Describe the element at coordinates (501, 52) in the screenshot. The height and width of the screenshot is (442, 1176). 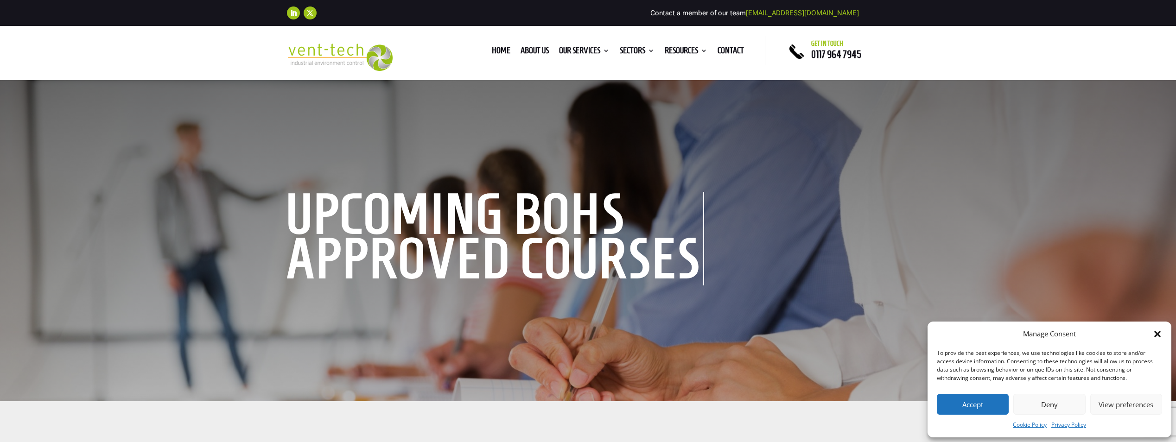
I see `a: Home` at that location.